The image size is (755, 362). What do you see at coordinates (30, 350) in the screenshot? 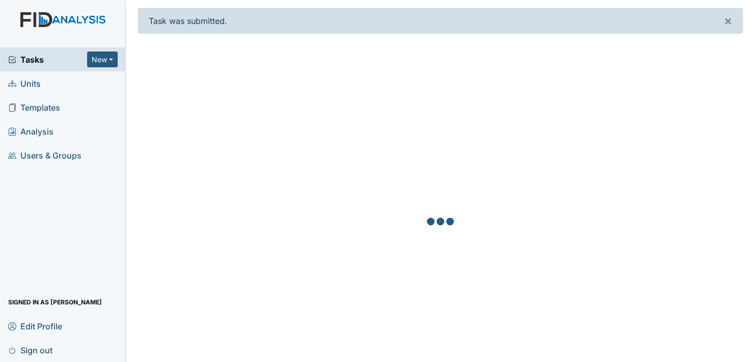
I see `span: Sign out` at bounding box center [30, 350].